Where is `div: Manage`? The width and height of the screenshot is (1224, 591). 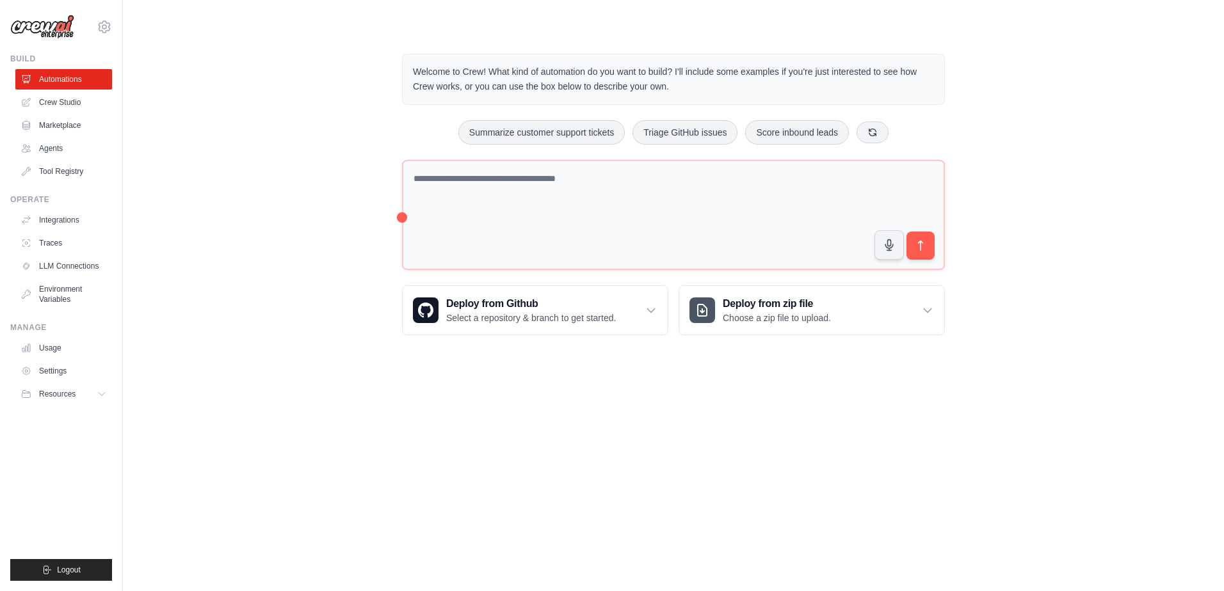
div: Manage is located at coordinates (61, 328).